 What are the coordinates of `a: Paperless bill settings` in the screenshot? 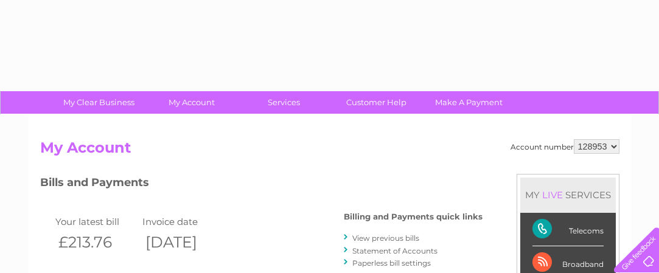 It's located at (392, 263).